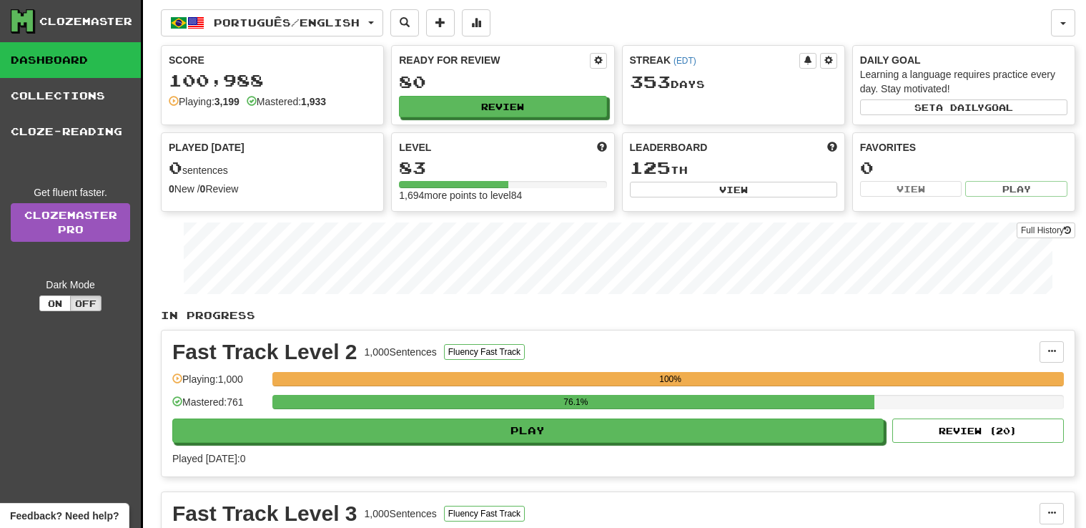 This screenshot has width=1086, height=528. Describe the element at coordinates (405, 23) in the screenshot. I see `button: Search sentences` at that location.